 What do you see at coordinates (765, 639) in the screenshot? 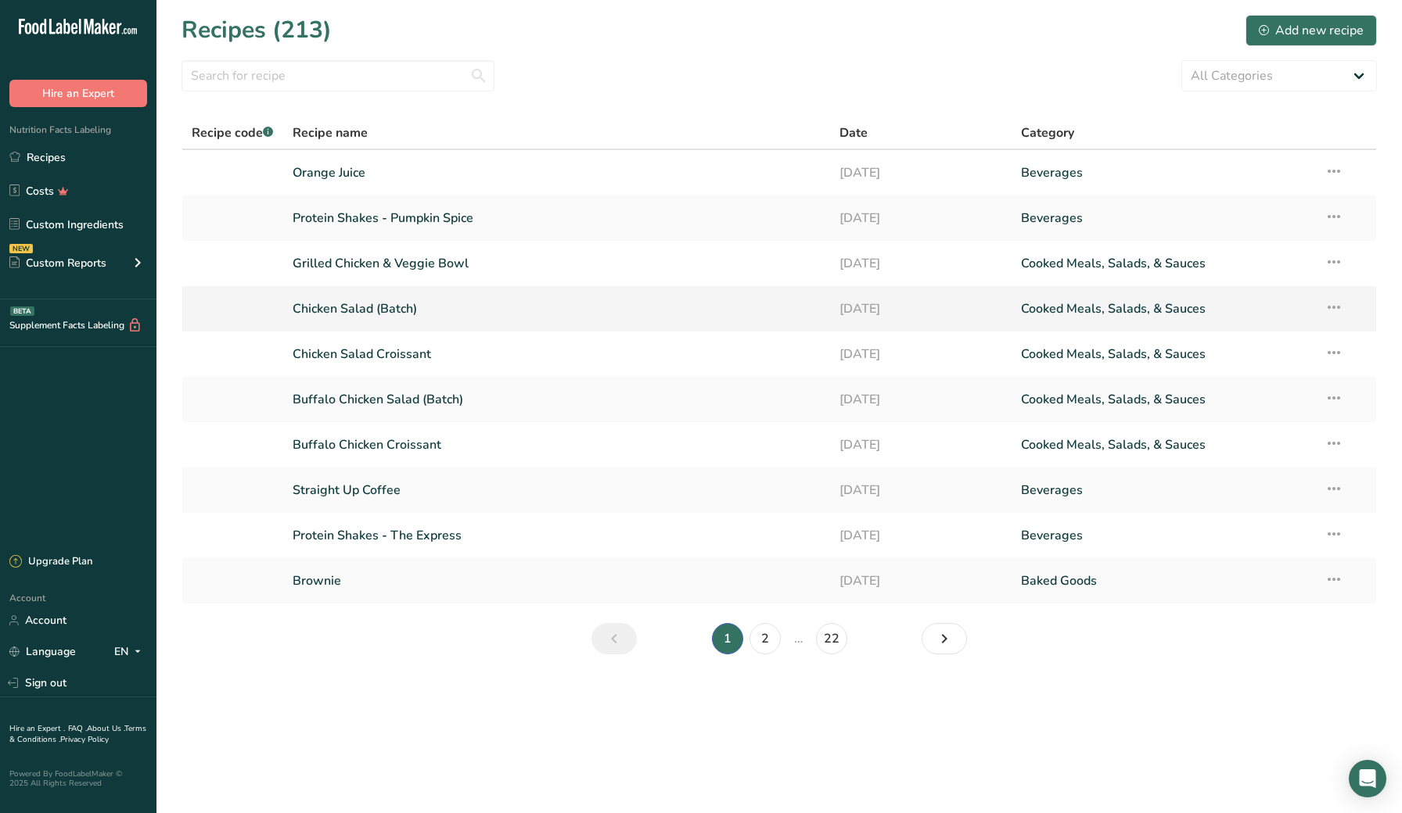
I see `a: Page 2.` at bounding box center [765, 639].